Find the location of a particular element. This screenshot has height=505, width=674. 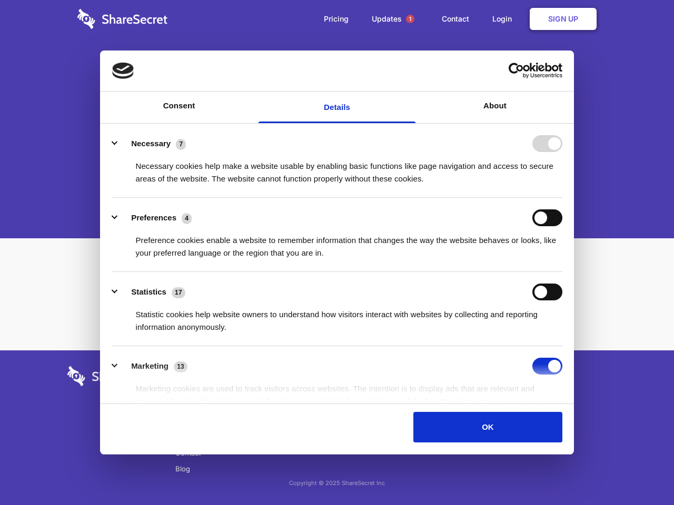

div: Preference cookies enable a website to remember information that changes the way the website beha... is located at coordinates (337, 243).